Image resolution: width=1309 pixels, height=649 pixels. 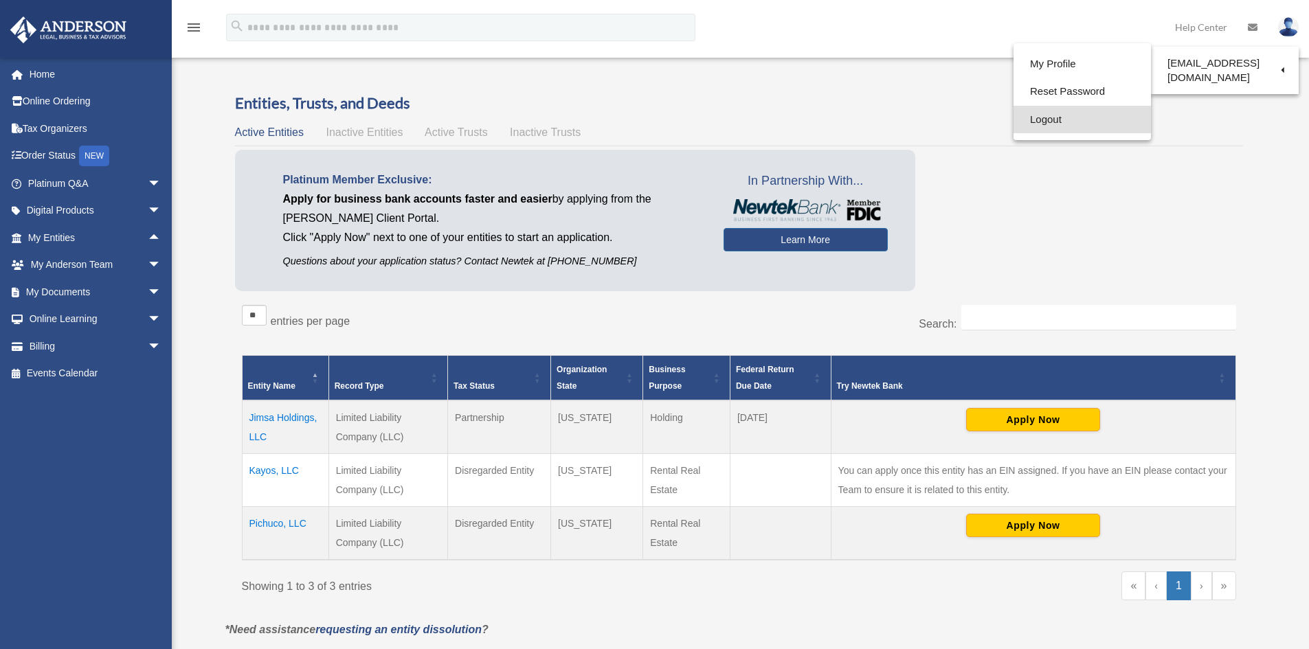 What do you see at coordinates (285, 379) in the screenshot?
I see `th: Entity Name: Activate to invert sorting` at bounding box center [285, 379].